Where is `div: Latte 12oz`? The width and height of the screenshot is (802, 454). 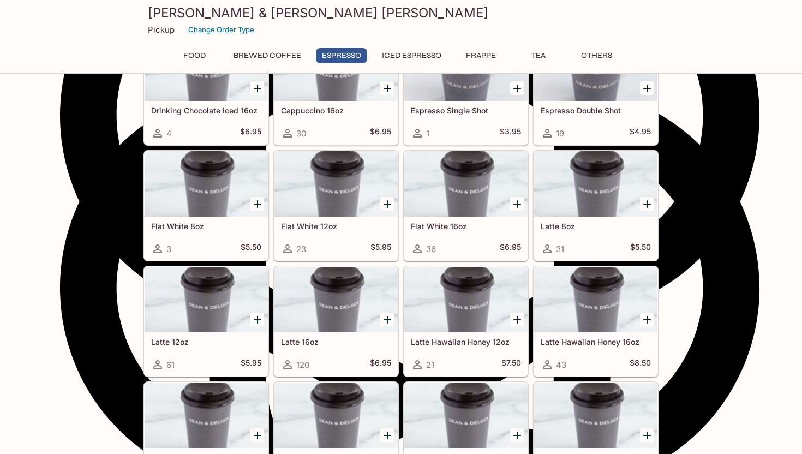 div: Latte 12oz is located at coordinates (206, 300).